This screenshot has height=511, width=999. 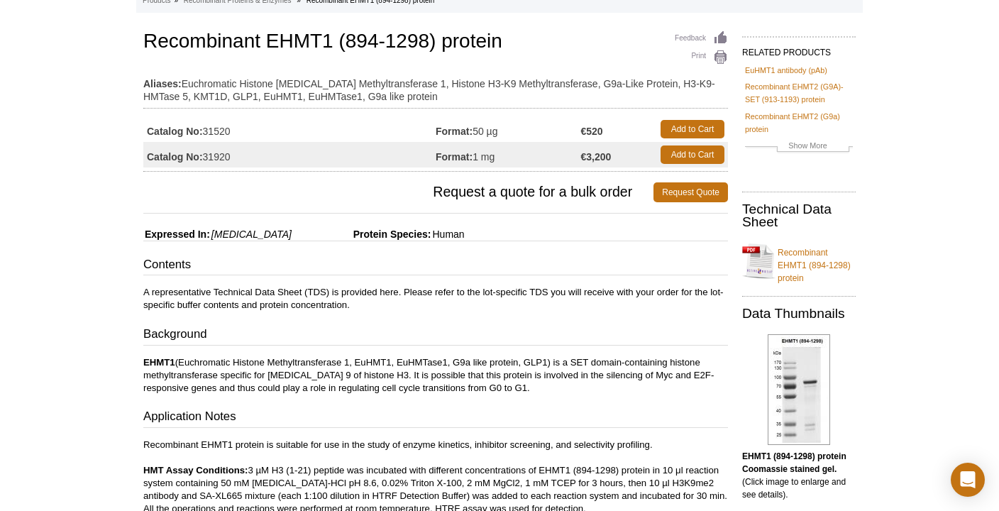 What do you see at coordinates (436, 375) in the screenshot?
I see `p: (Euchromatic Histone Methyltransferase 1, EuHMT1, EuHMTase1, G9a like protein, GLP1) is a SET dom...` at bounding box center [436, 375].